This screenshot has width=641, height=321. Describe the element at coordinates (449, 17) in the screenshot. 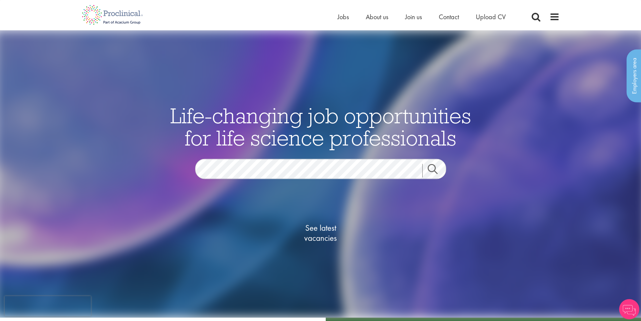

I see `a: Contact` at that location.